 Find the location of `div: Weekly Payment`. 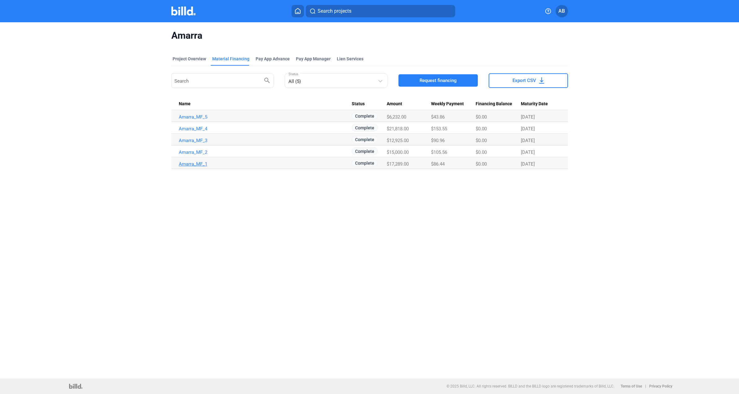

div: Weekly Payment is located at coordinates (453, 104).